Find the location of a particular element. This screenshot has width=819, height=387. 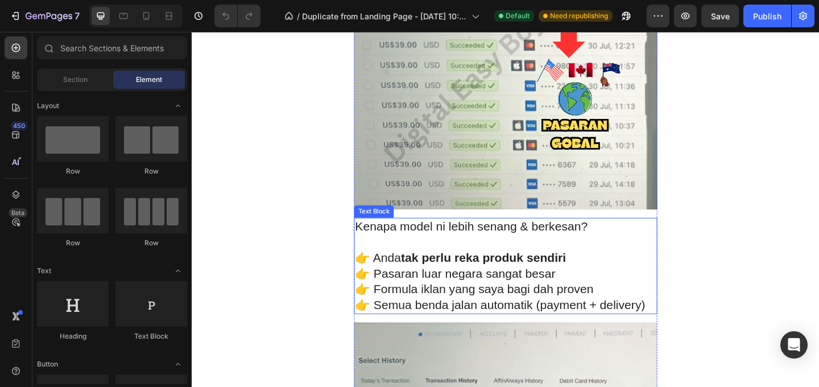

div: 450 is located at coordinates (19, 126).